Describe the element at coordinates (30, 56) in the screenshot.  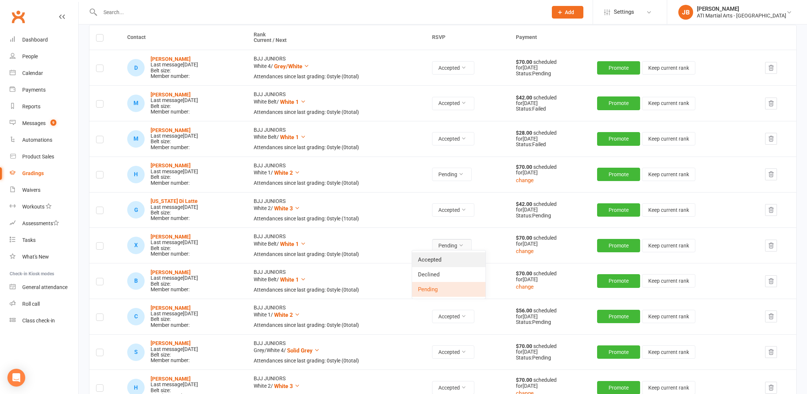
I see `div: People` at that location.